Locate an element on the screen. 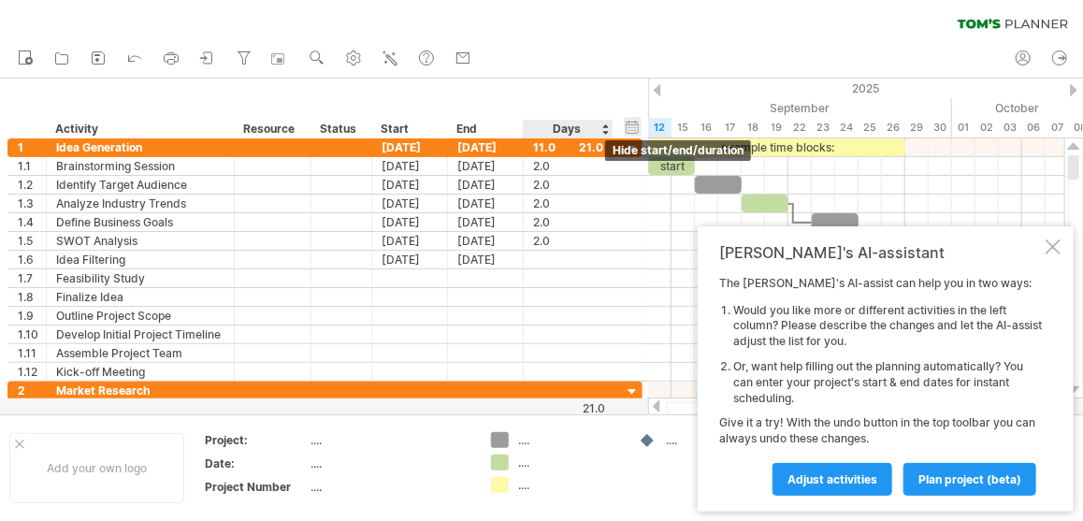  div: End is located at coordinates (484, 129).